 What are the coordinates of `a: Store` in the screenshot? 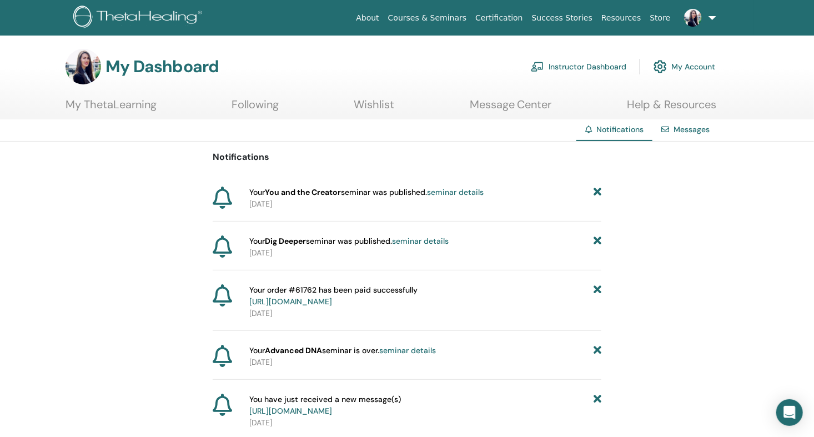 It's located at (661, 18).